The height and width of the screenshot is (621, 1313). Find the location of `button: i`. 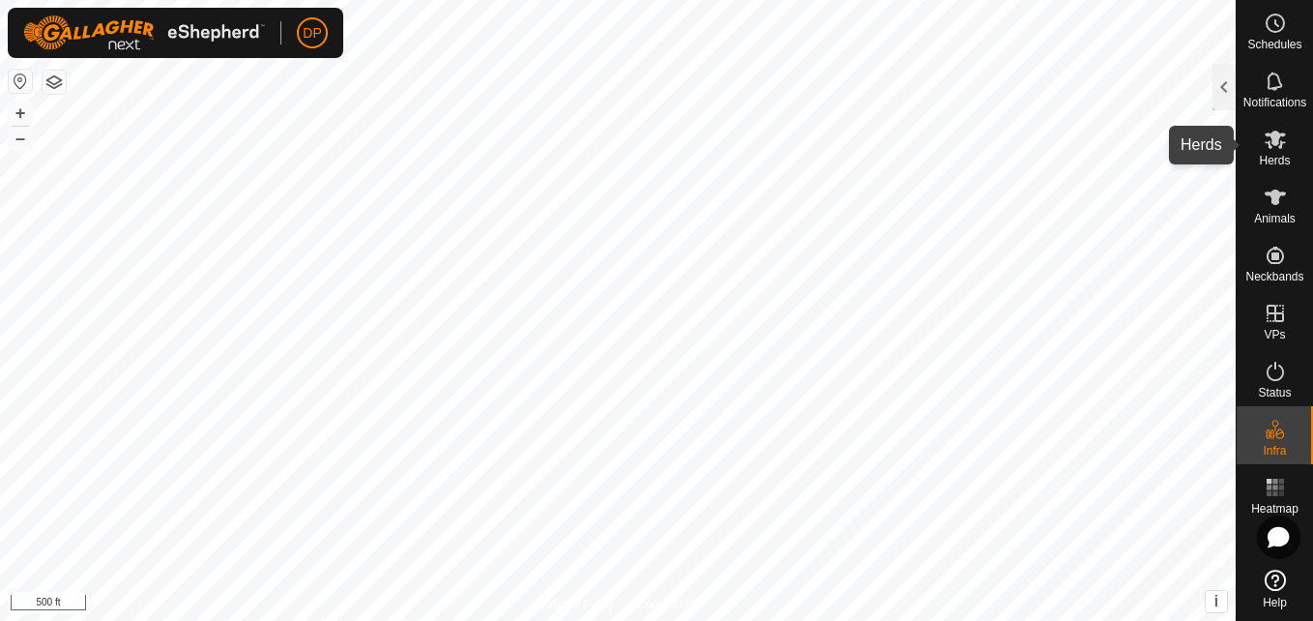

button: i is located at coordinates (1216, 601).